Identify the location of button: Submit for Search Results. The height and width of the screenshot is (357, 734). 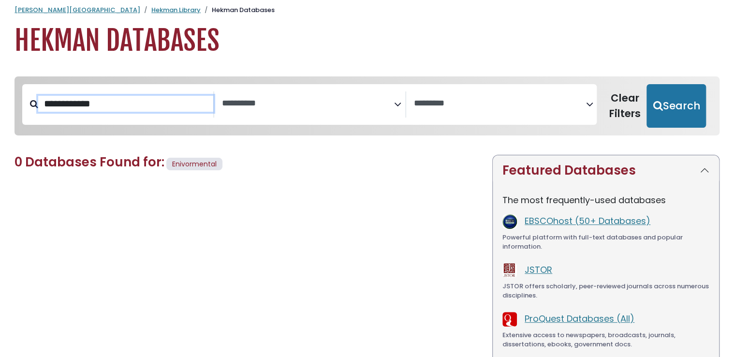
(676, 106).